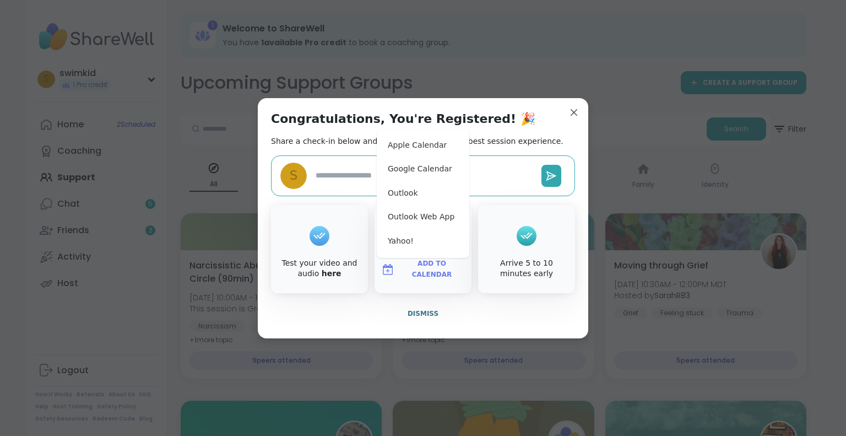 This screenshot has height=436, width=846. Describe the element at coordinates (417, 141) in the screenshot. I see `h2: Share a check-in below and see our tips to get the best session experience.` at that location.